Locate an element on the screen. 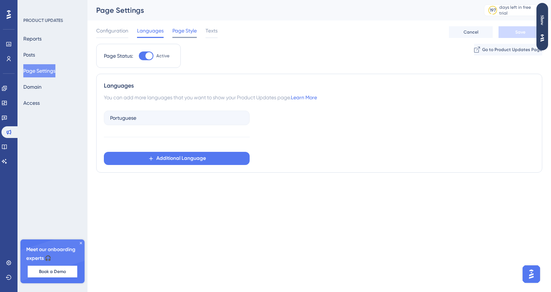  span: Languages is located at coordinates (150, 31).